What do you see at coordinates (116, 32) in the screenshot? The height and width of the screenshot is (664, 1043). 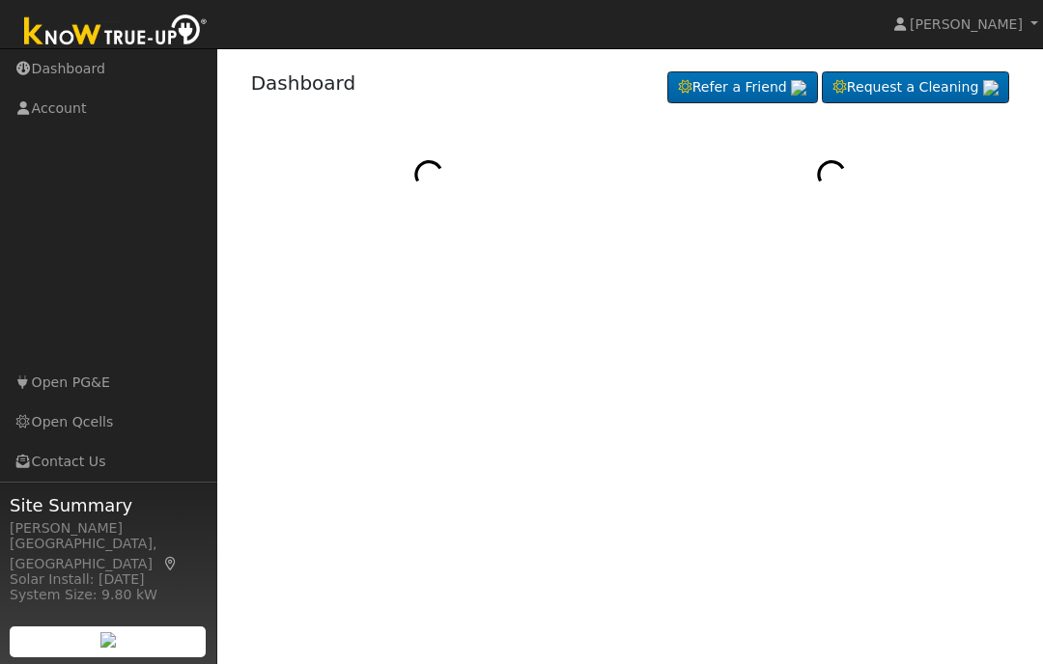 I see `img: Know True-Up` at bounding box center [116, 32].